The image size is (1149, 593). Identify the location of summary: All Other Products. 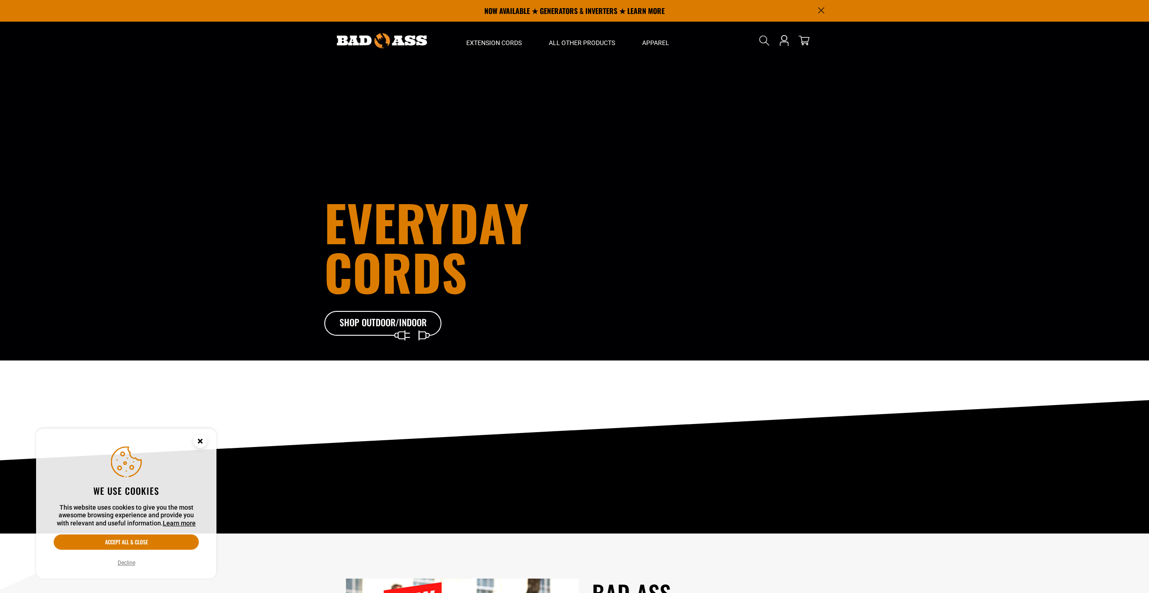
(582, 41).